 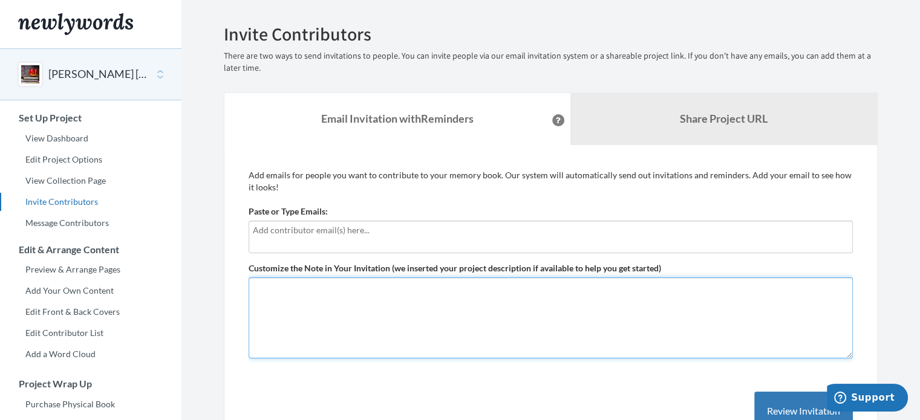 What do you see at coordinates (46, 14) in the screenshot?
I see `span: Support` at bounding box center [46, 14].